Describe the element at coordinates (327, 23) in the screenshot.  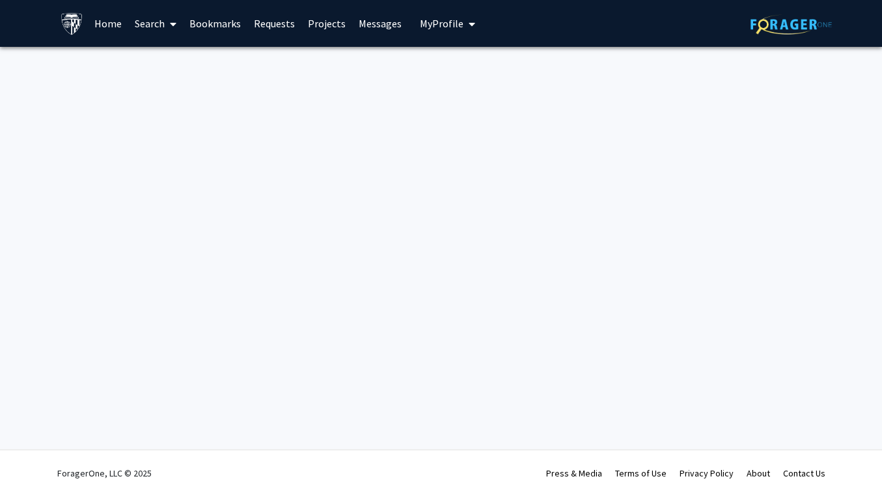
I see `a: Projects` at that location.